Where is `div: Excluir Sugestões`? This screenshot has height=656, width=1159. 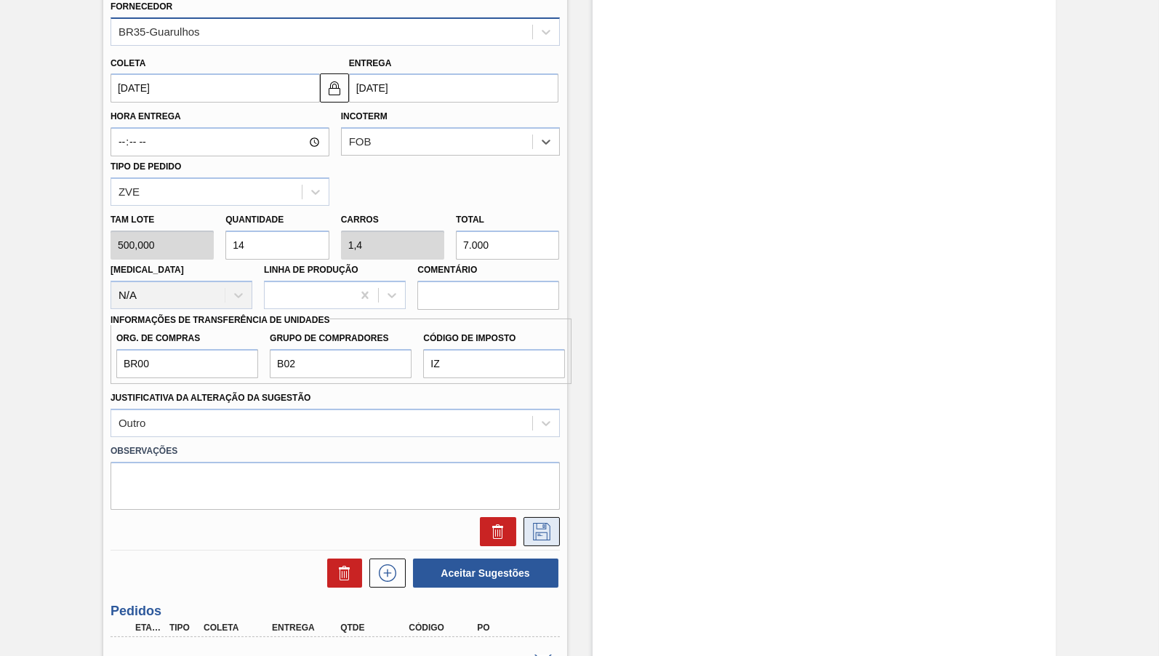 div: Excluir Sugestões is located at coordinates (341, 573).